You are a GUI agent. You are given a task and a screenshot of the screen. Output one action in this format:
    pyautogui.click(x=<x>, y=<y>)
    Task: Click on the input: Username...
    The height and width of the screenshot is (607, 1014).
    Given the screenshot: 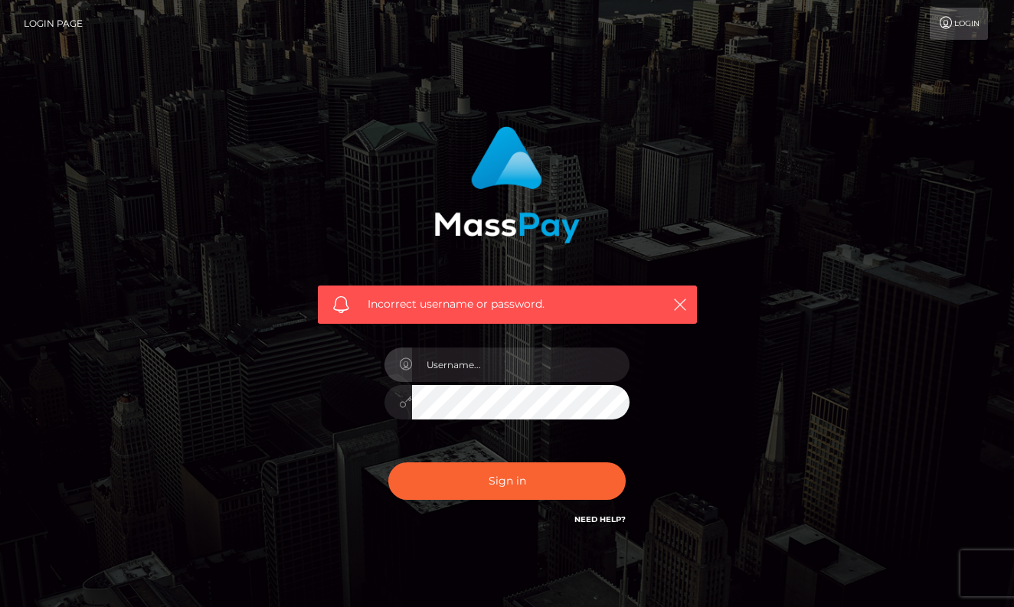 What is the action you would take?
    pyautogui.click(x=521, y=365)
    